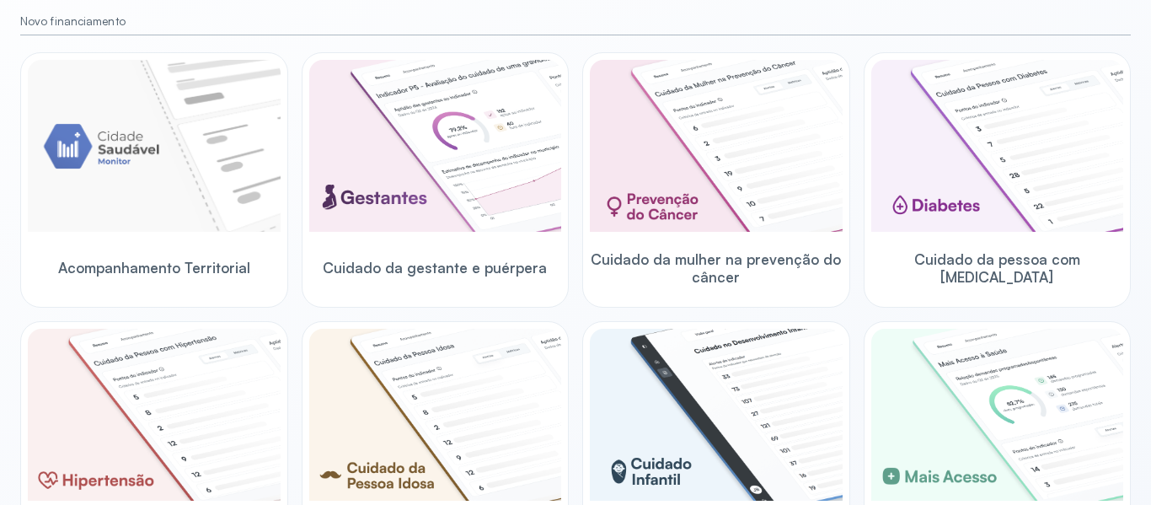  What do you see at coordinates (436, 415) in the screenshot?
I see `img: elderly.png` at bounding box center [436, 415].